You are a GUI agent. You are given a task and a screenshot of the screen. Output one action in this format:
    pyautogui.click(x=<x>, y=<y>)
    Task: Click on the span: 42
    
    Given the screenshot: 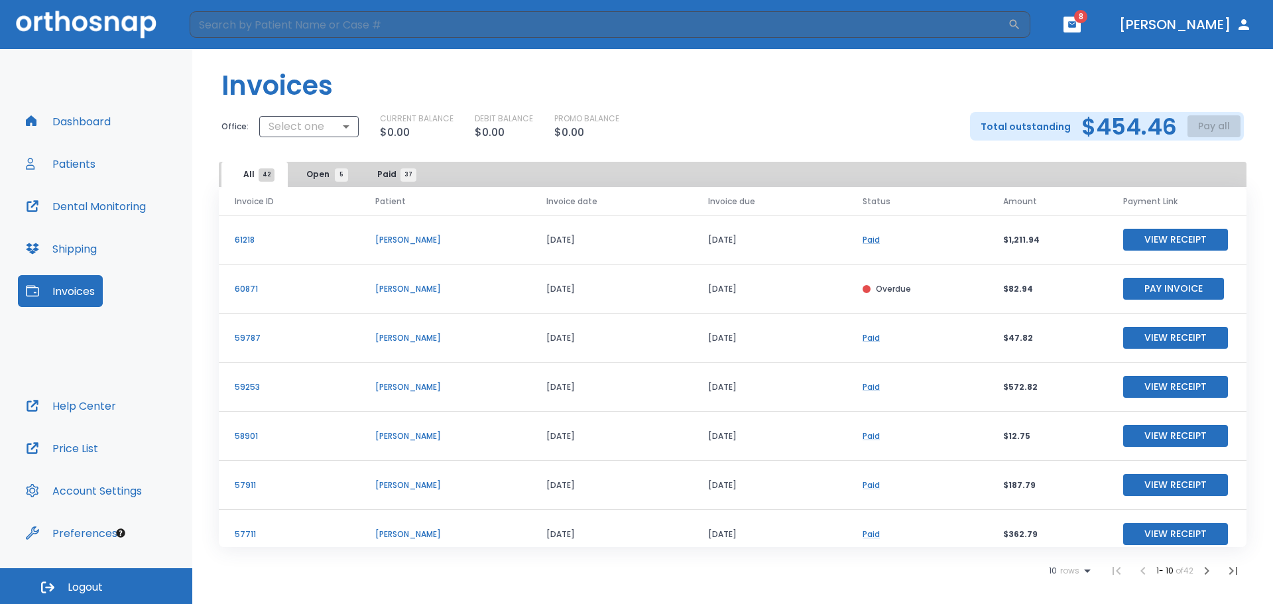 What is the action you would take?
    pyautogui.click(x=266, y=175)
    